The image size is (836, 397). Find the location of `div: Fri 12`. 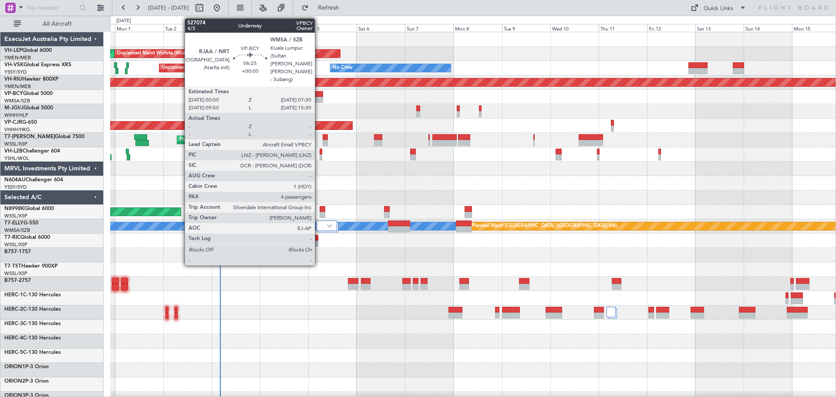

div: Fri 12 is located at coordinates (671, 28).